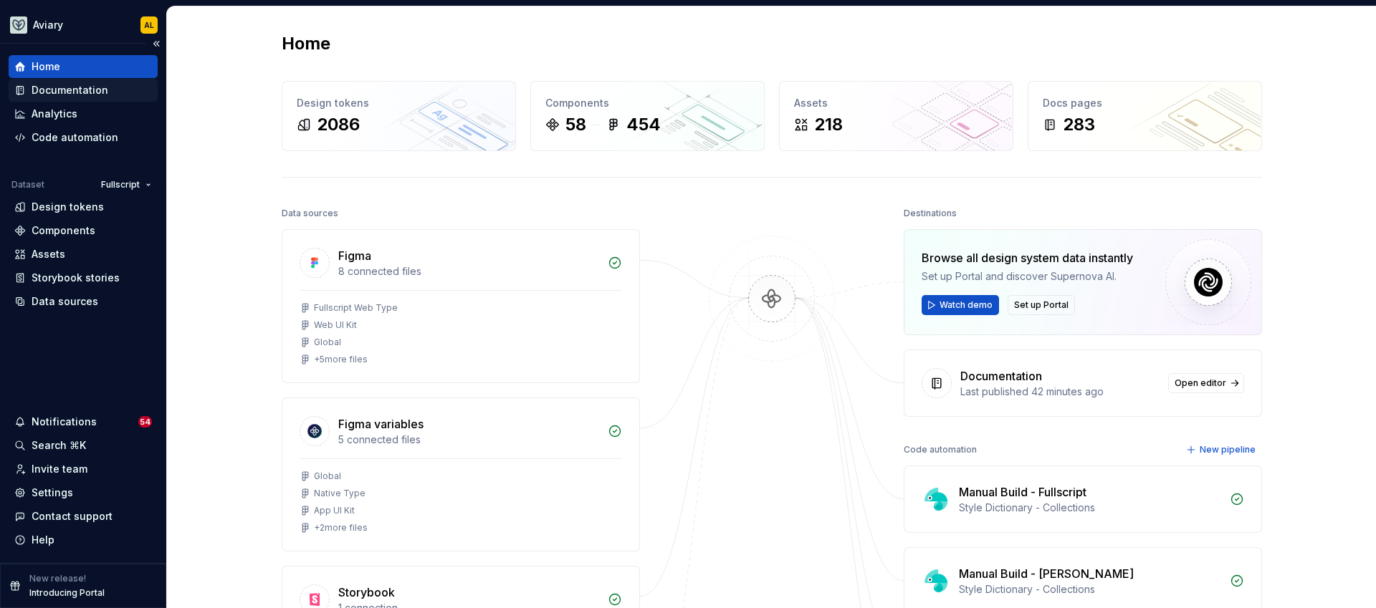  I want to click on button: Notifications54, so click(83, 422).